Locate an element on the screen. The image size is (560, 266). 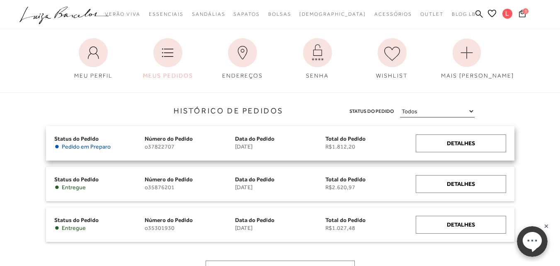
a: MEU PERFIL is located at coordinates (93, 59).